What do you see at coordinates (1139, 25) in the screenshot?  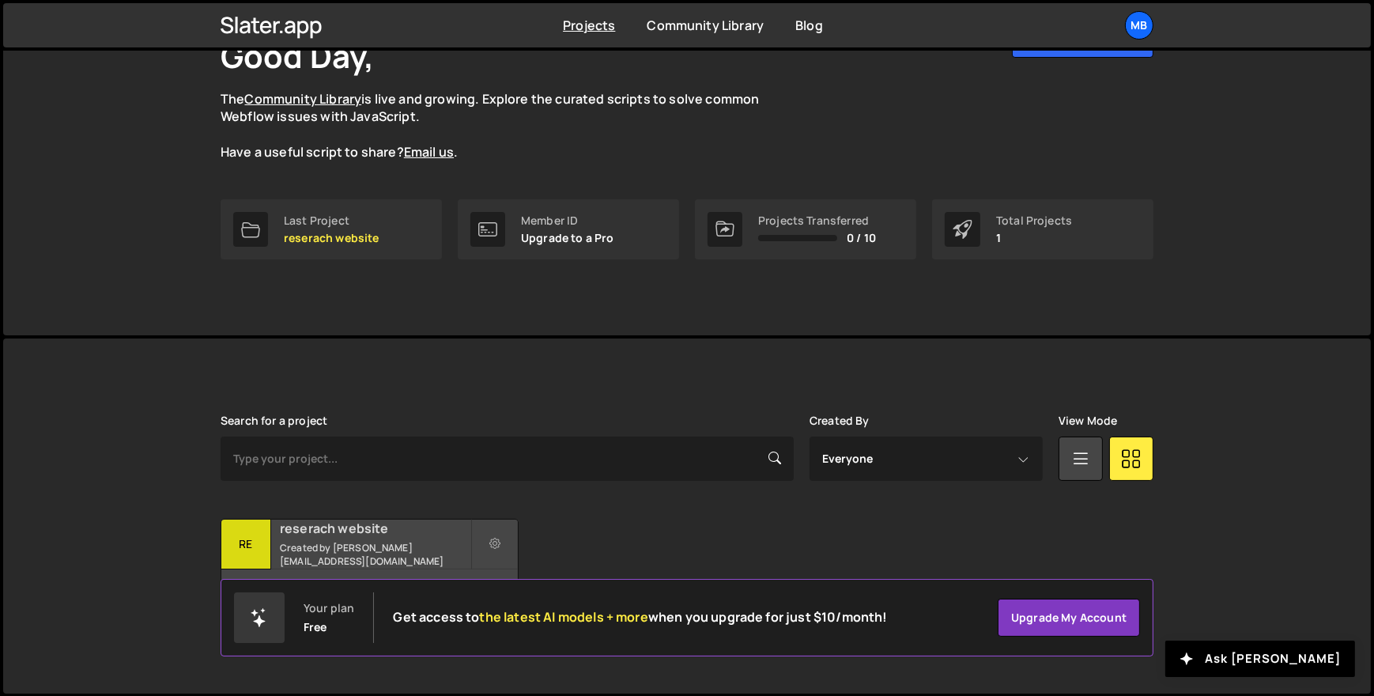 I see `div: MB` at bounding box center [1139, 25].